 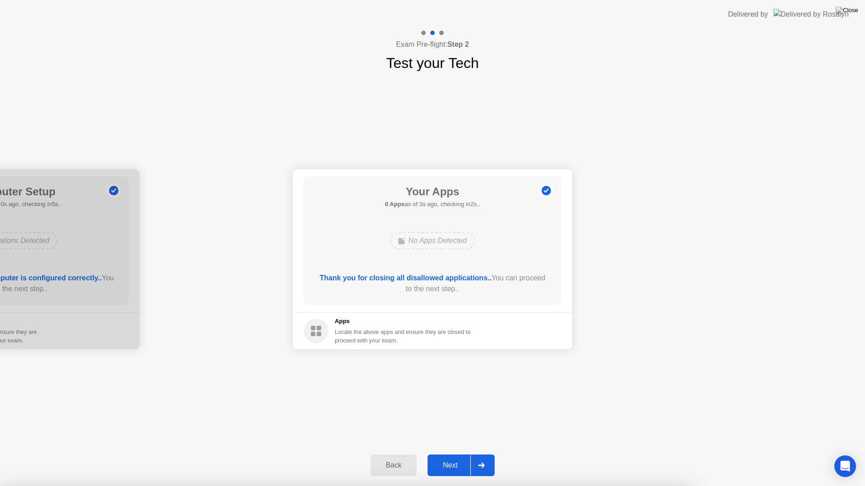 I want to click on h1: Test your Tech, so click(x=432, y=63).